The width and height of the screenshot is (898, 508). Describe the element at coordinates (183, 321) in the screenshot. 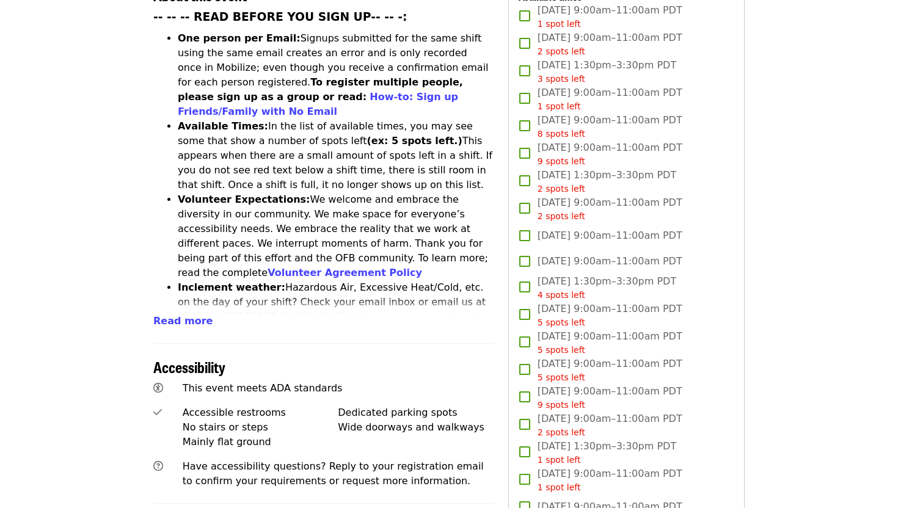

I see `button: Read more` at that location.